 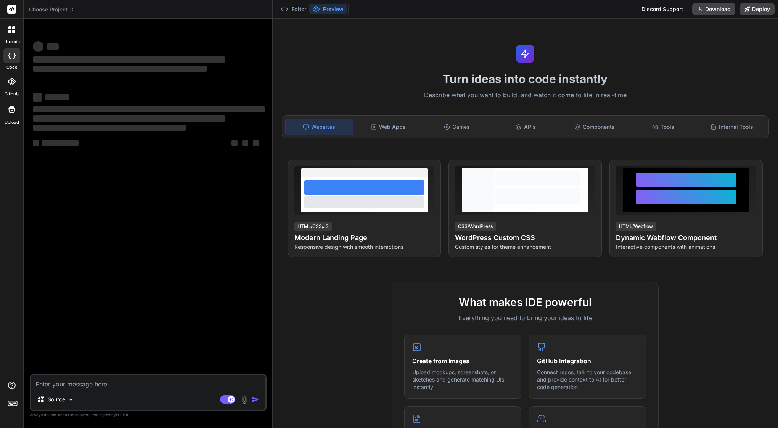 What do you see at coordinates (293, 9) in the screenshot?
I see `button: Editor` at bounding box center [293, 9].